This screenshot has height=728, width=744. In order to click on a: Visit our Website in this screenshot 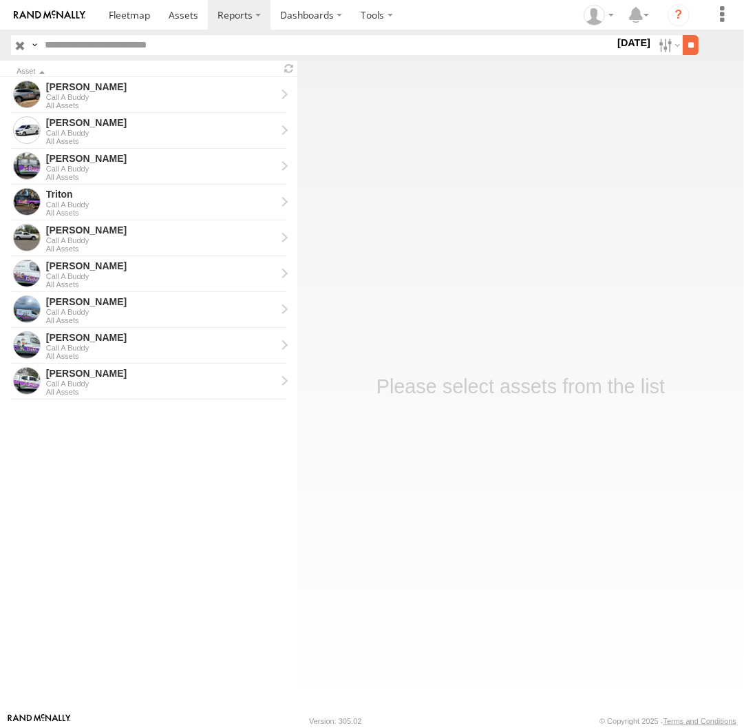, I will do `click(39, 721)`.